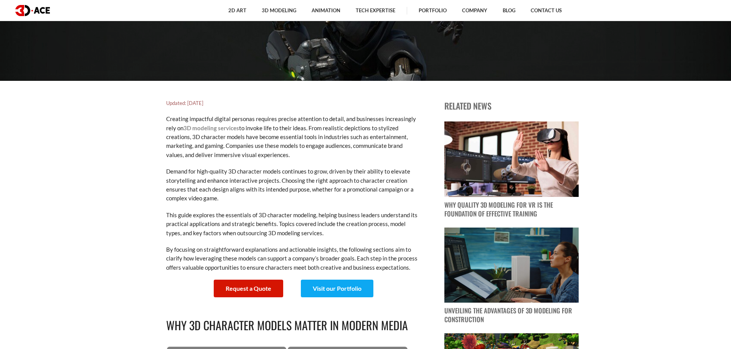  I want to click on p: By focusing on straightforward explanations and actionable insights, the following sections aim t..., so click(293, 259).